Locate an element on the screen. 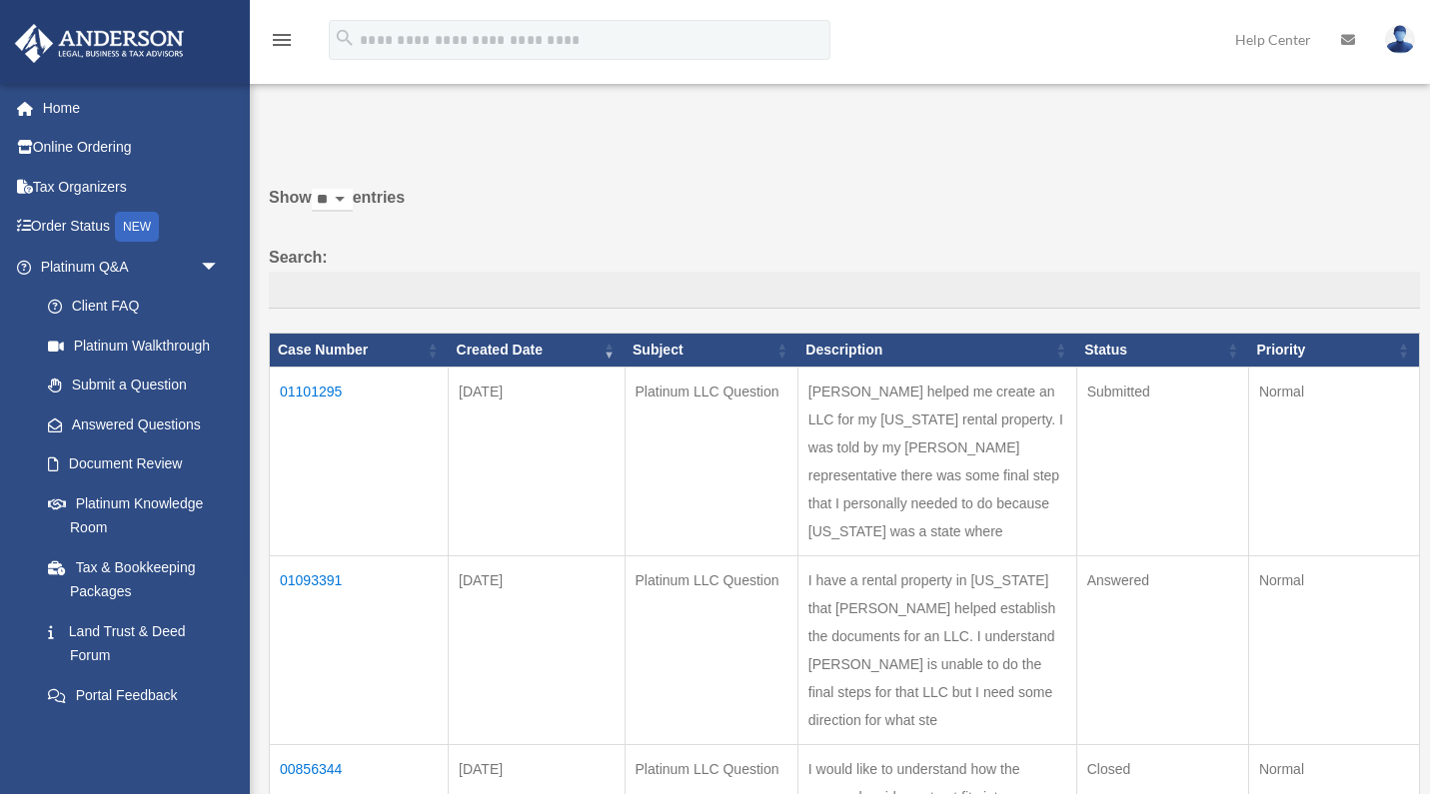 This screenshot has height=794, width=1430. td: Answered is located at coordinates (1162, 650).